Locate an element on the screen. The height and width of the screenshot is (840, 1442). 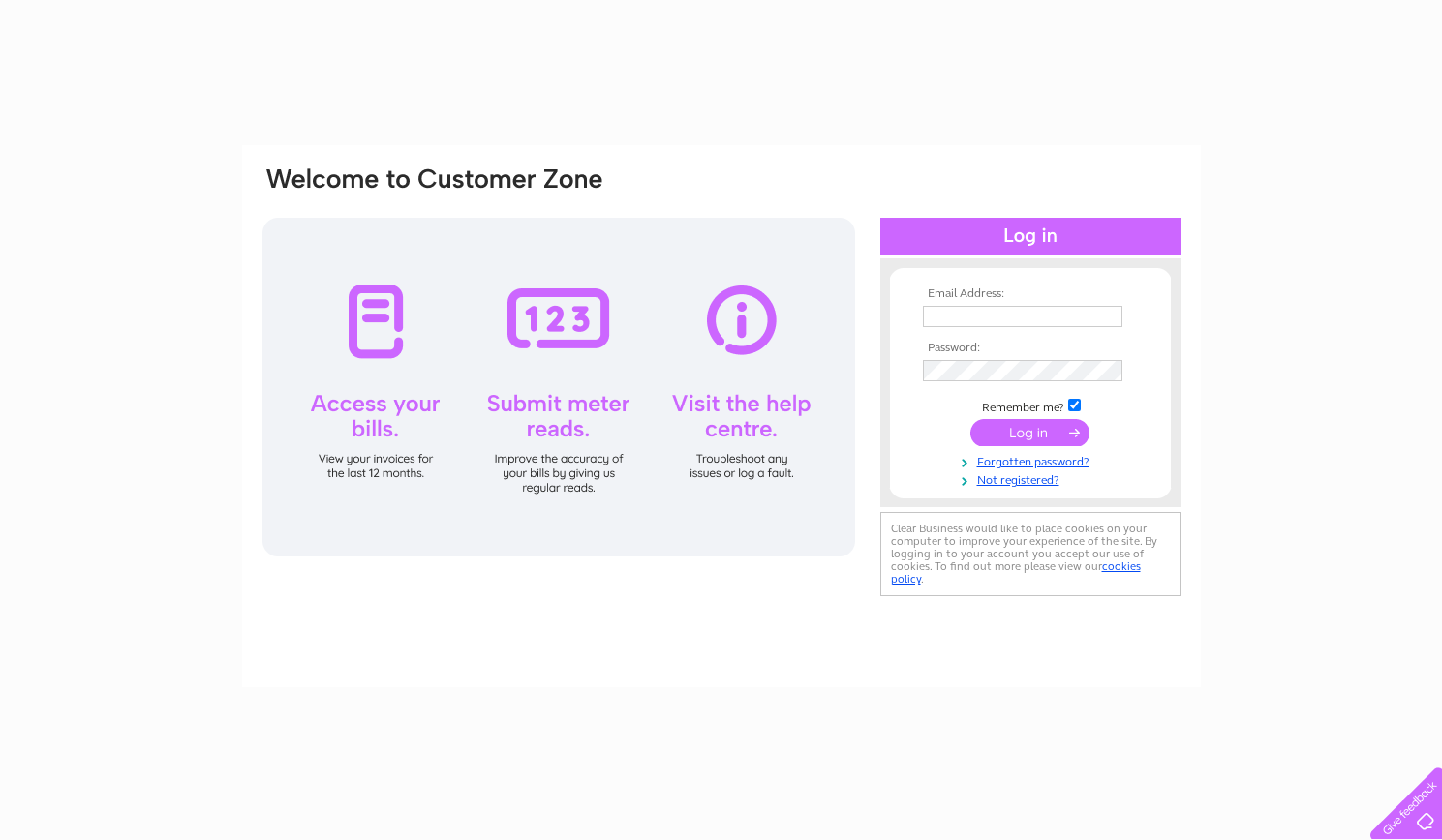
a: cookies policy is located at coordinates (1016, 572).